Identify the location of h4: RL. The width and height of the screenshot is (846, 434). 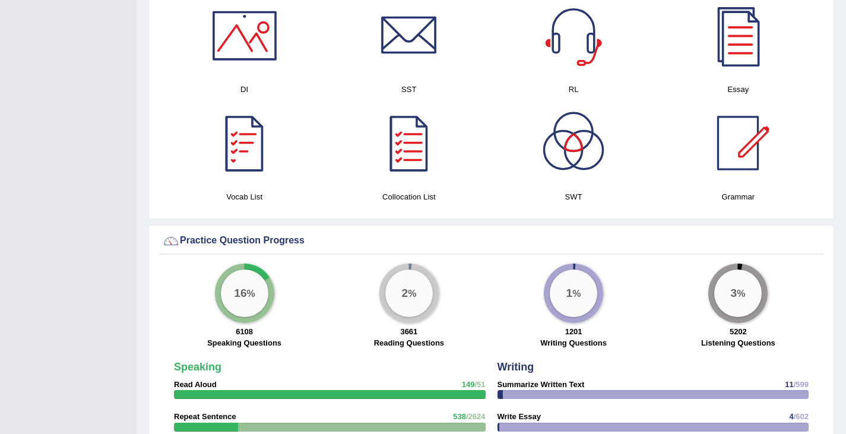
(573, 89).